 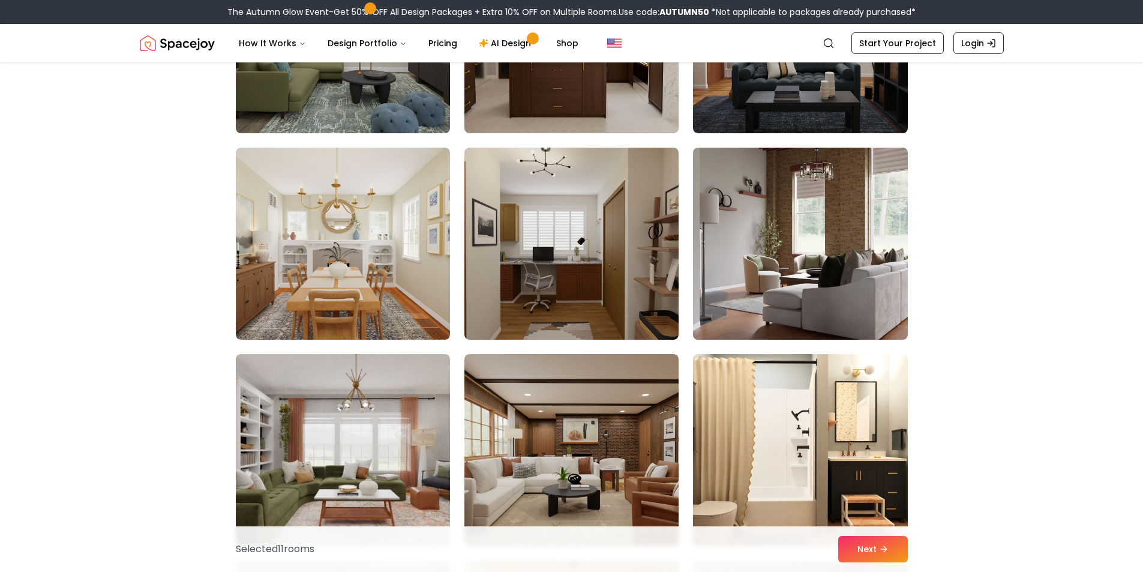 I want to click on img: Room room-34, so click(x=343, y=244).